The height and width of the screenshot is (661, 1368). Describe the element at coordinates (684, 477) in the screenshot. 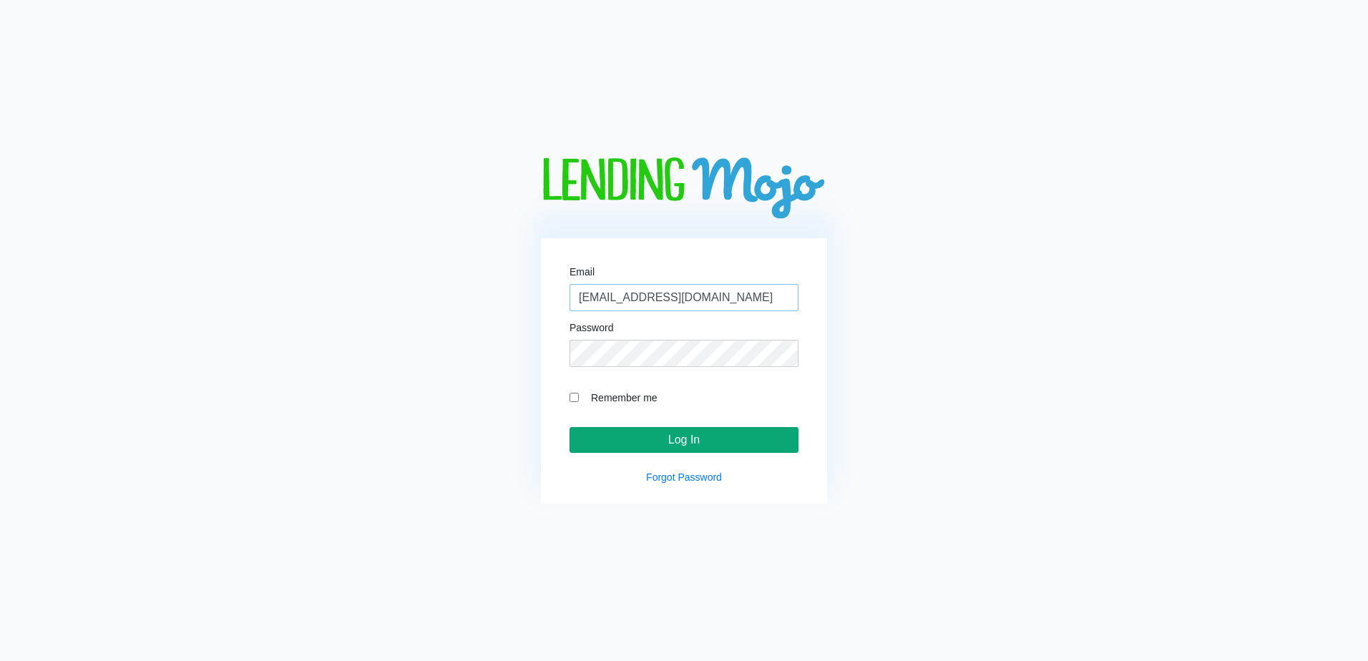

I see `a: Forgot Password` at that location.